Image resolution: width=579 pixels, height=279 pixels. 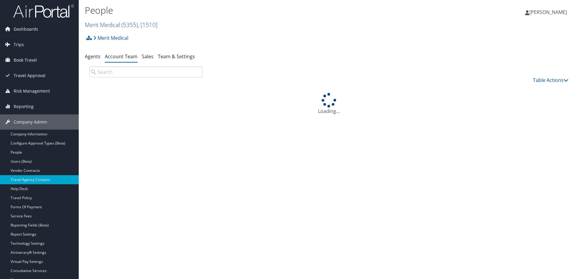 What do you see at coordinates (93, 56) in the screenshot?
I see `a: Agents` at bounding box center [93, 56].